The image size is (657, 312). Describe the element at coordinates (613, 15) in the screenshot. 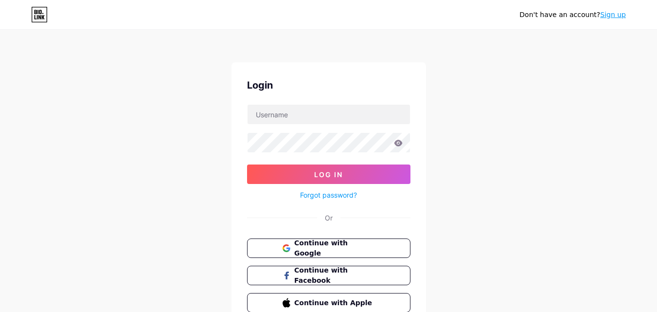

I see `a: Sign up` at that location.